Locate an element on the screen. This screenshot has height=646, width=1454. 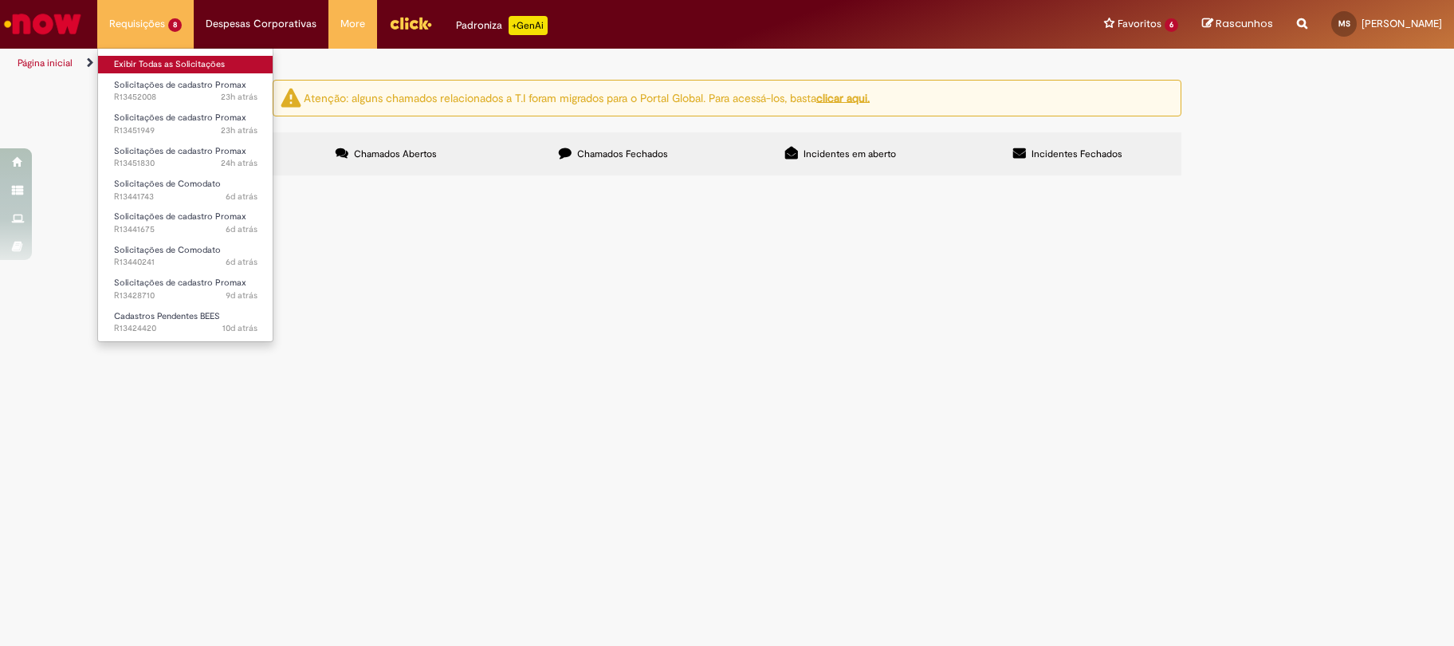
span: Cadastros Pendentes BEES is located at coordinates (167, 316).